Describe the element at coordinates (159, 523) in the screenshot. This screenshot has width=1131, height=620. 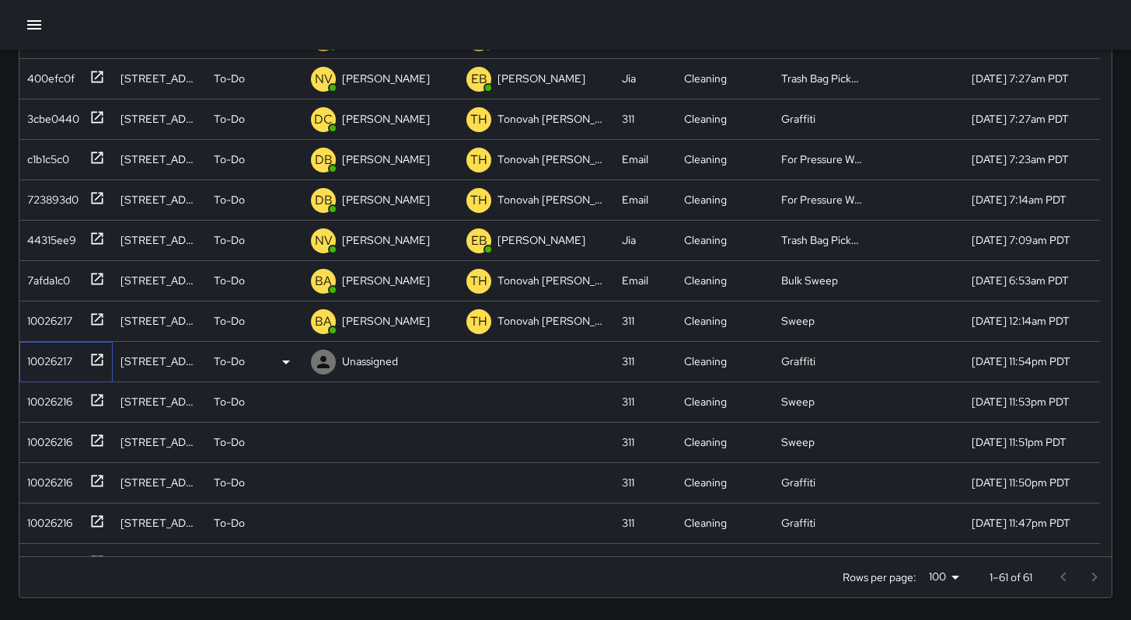
I see `div: 195 7th Street` at that location.